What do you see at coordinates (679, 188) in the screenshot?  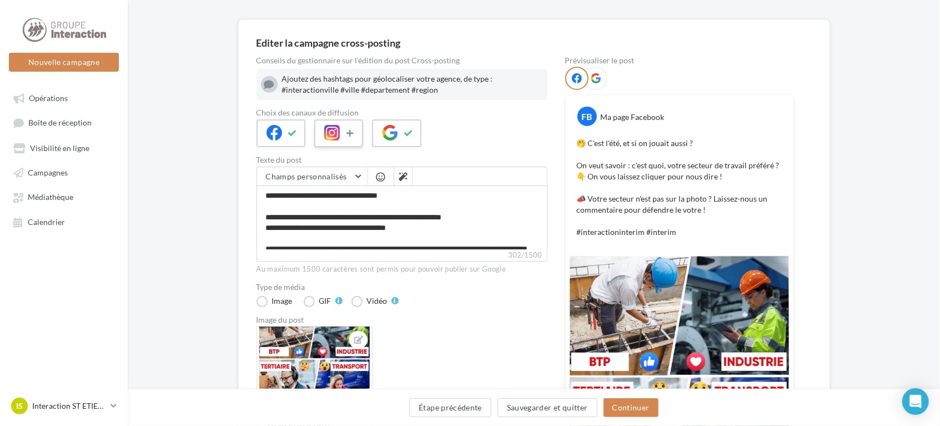 I see `p: 🤭 C'est l'été, et si on jouait aussi ? On veut savoir : c'est quoi, votre secteur de travail préf...` at bounding box center [679, 188].